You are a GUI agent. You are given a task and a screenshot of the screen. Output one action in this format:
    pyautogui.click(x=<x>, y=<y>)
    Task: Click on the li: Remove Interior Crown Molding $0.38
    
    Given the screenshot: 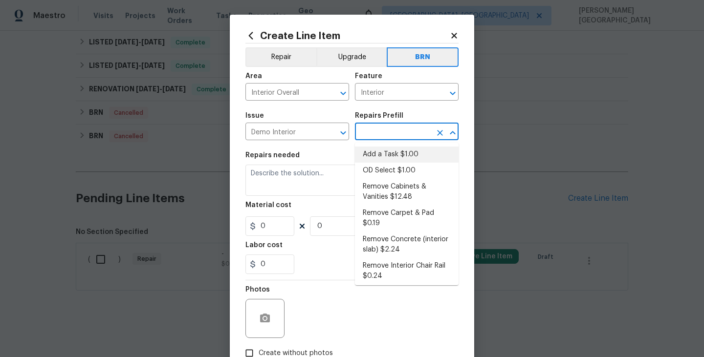 What is the action you would take?
    pyautogui.click(x=407, y=298)
    